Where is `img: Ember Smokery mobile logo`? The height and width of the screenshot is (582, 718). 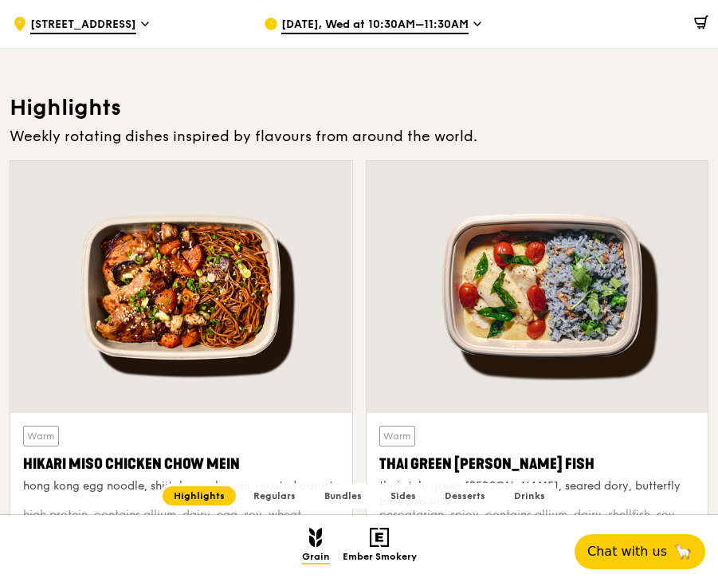
img: Ember Smokery mobile logo is located at coordinates (379, 537).